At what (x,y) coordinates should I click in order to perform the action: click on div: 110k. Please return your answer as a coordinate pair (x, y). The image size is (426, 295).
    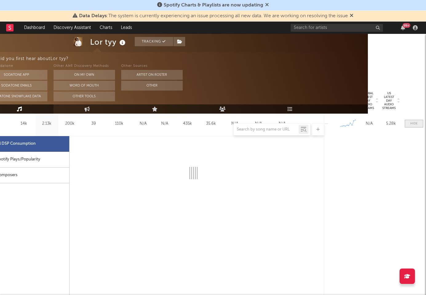
    Looking at the image, I should click on (119, 124).